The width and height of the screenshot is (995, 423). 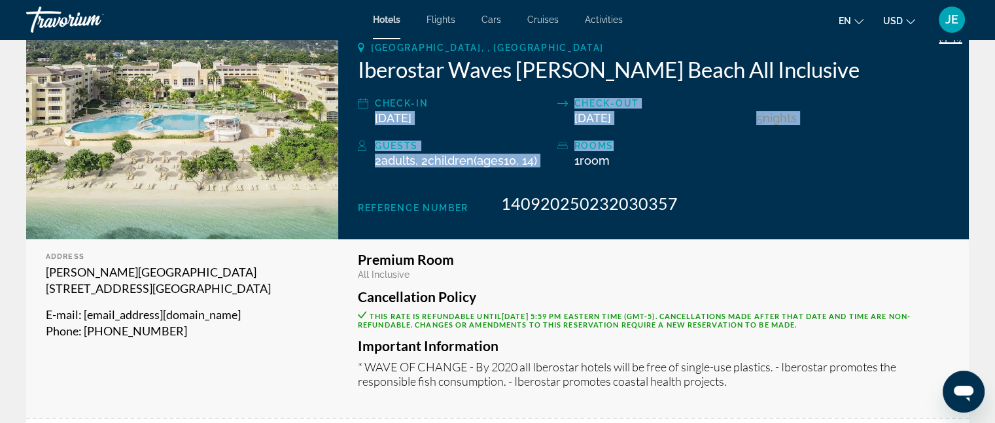 What do you see at coordinates (634, 320) in the screenshot?
I see `span: This rate is refundable until . Cancellations made after that date and time are non-refundable. C...` at bounding box center [634, 320].